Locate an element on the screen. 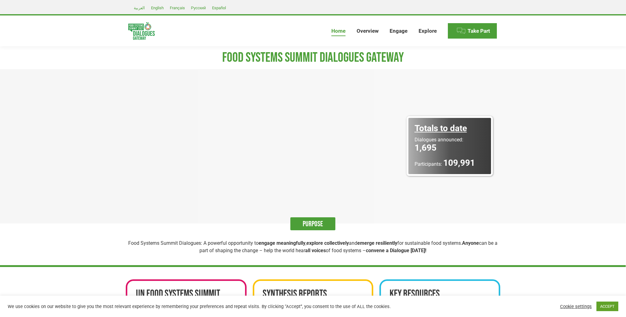  span: Explore is located at coordinates (428, 31).